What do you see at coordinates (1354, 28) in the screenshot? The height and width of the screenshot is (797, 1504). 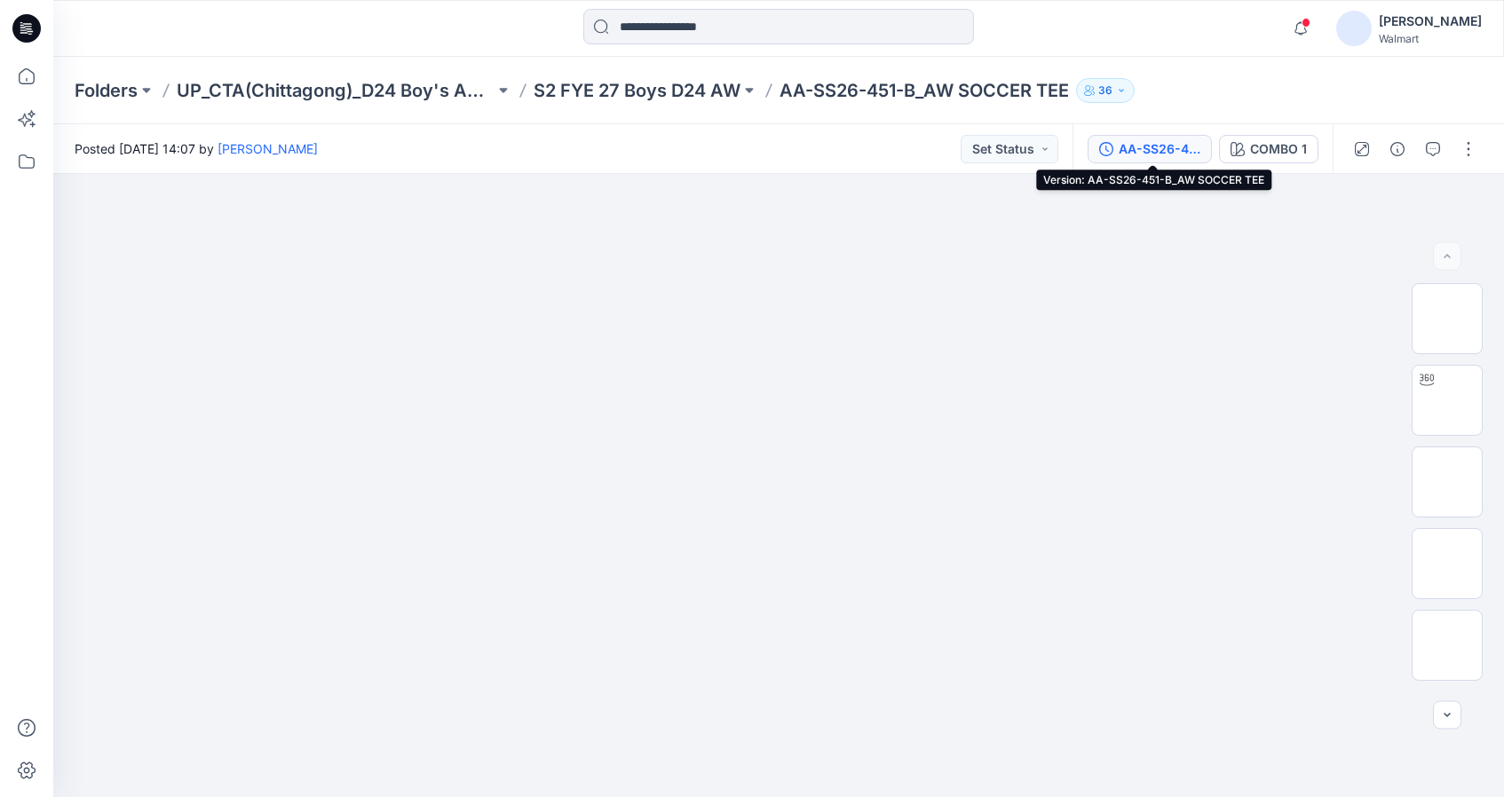 I see `img: avatar` at bounding box center [1354, 28].